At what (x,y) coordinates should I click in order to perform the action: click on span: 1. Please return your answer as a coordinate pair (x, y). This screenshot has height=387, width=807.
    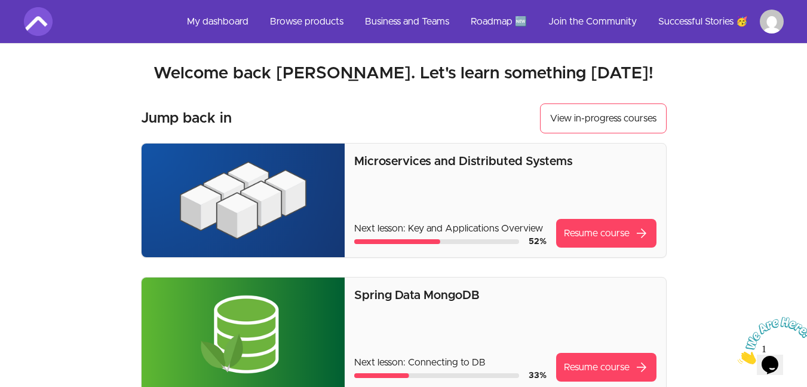
    Looking at the image, I should click on (7, 10).